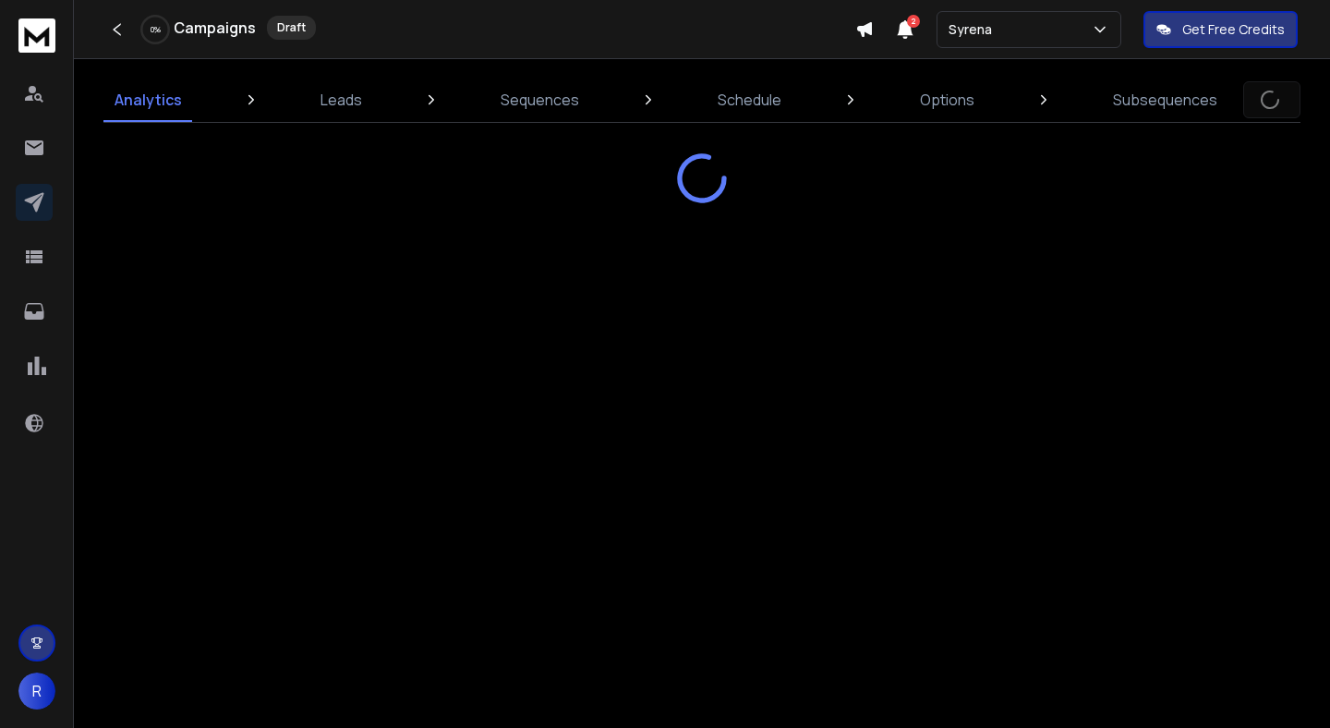  What do you see at coordinates (37, 691) in the screenshot?
I see `span: R` at bounding box center [37, 691].